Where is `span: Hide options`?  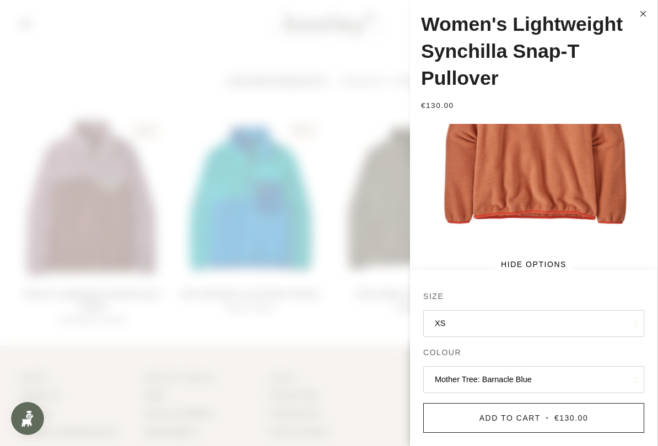
span: Hide options is located at coordinates (533, 264).